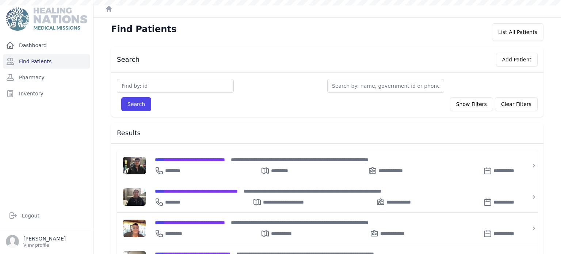 This screenshot has height=254, width=561. Describe the element at coordinates (134, 166) in the screenshot. I see `img: H8Yk5ANa8rj9gAAACV0RVh0ZGF0ZTpjcmVhdGUAMjAyNC0wMS0wMlQxODoyNTozOSswMDowMGIhUmcAAAAldEVYdGRhdGU6bW...` at that location.